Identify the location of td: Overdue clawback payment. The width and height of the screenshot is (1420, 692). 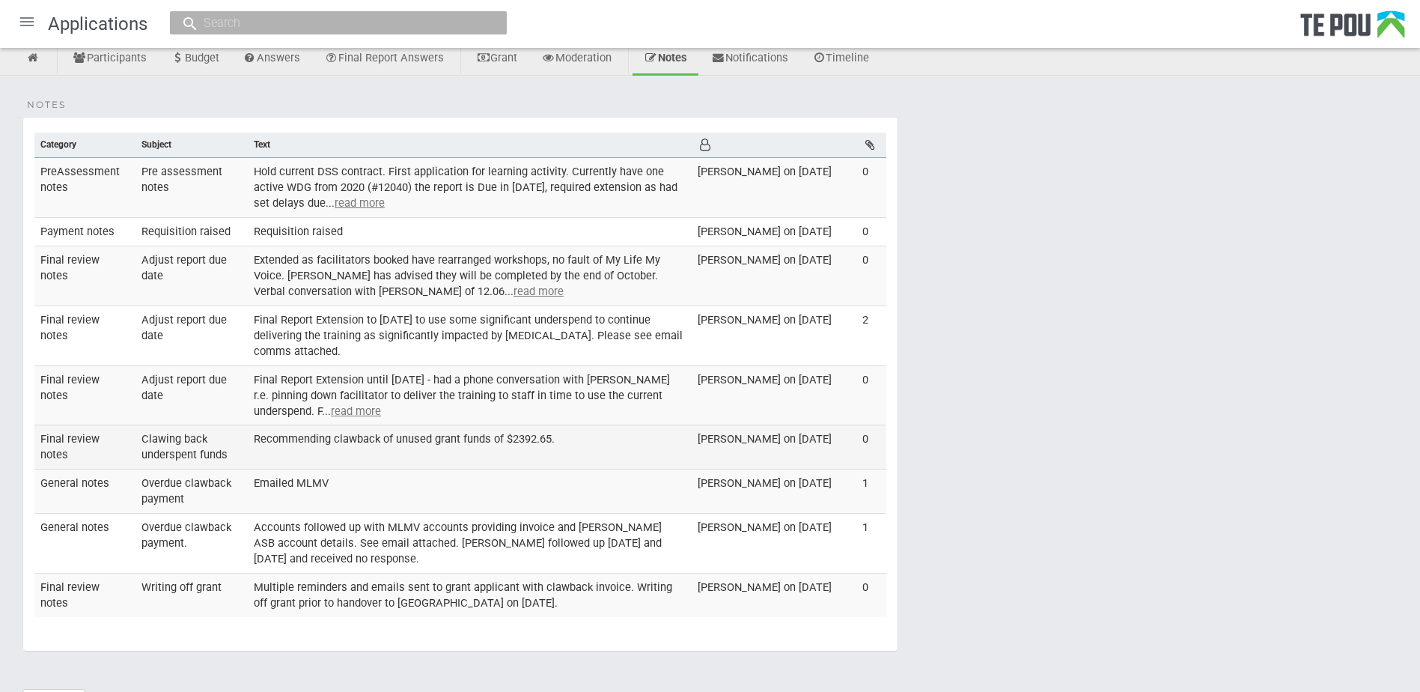
(192, 491).